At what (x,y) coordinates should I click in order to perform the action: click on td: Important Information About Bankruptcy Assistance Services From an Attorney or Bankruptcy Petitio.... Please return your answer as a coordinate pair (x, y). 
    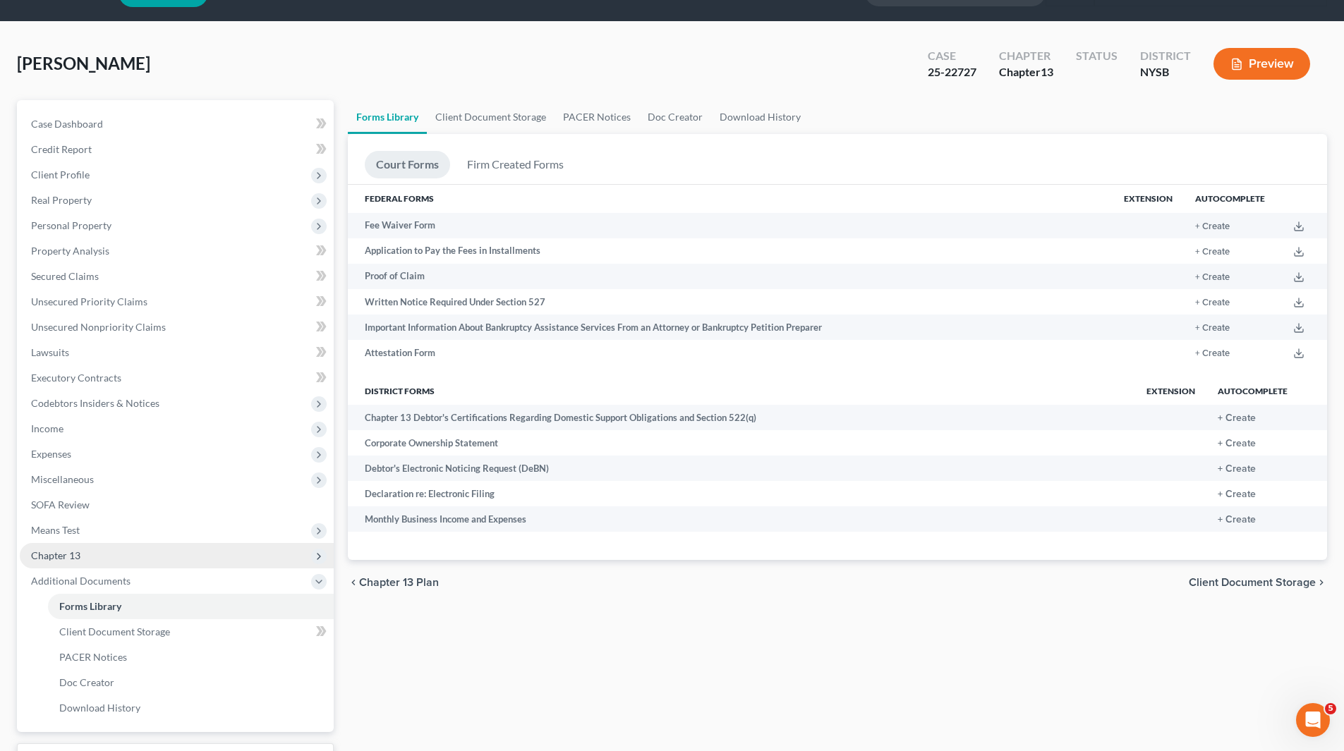
    Looking at the image, I should click on (730, 327).